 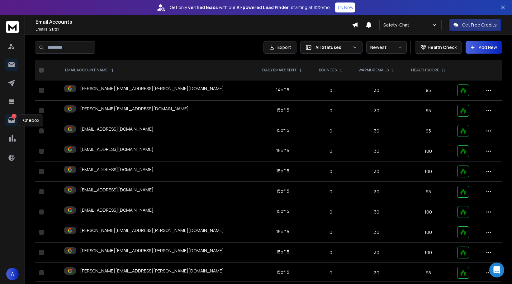 What do you see at coordinates (12, 274) in the screenshot?
I see `span: A` at bounding box center [12, 274].